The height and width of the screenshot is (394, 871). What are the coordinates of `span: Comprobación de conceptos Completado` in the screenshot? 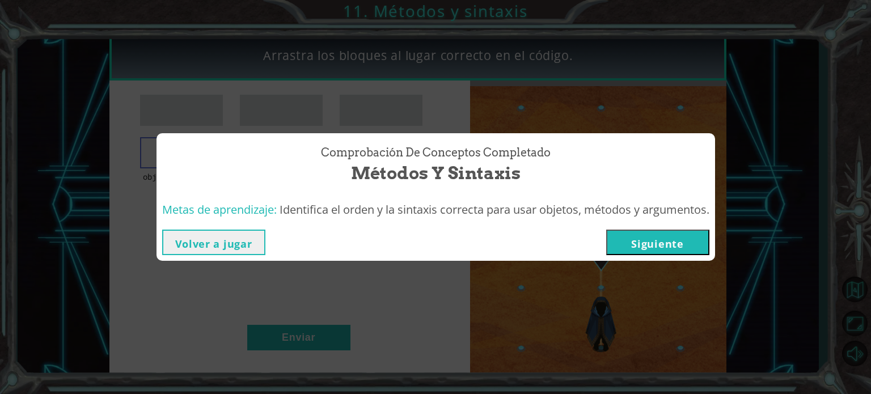 It's located at (436, 153).